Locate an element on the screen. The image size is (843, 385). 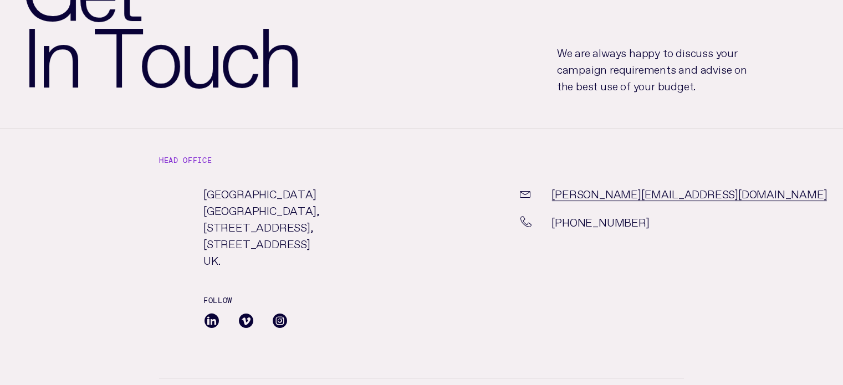
h4: Head office is located at coordinates (421, 166).